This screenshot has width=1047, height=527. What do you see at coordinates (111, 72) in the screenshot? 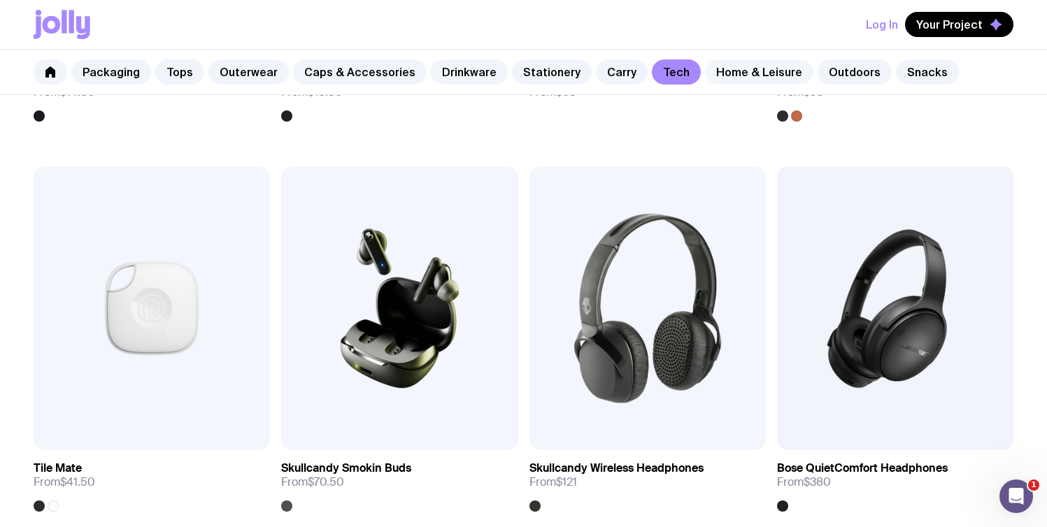
I see `a: Packaging` at bounding box center [111, 72].